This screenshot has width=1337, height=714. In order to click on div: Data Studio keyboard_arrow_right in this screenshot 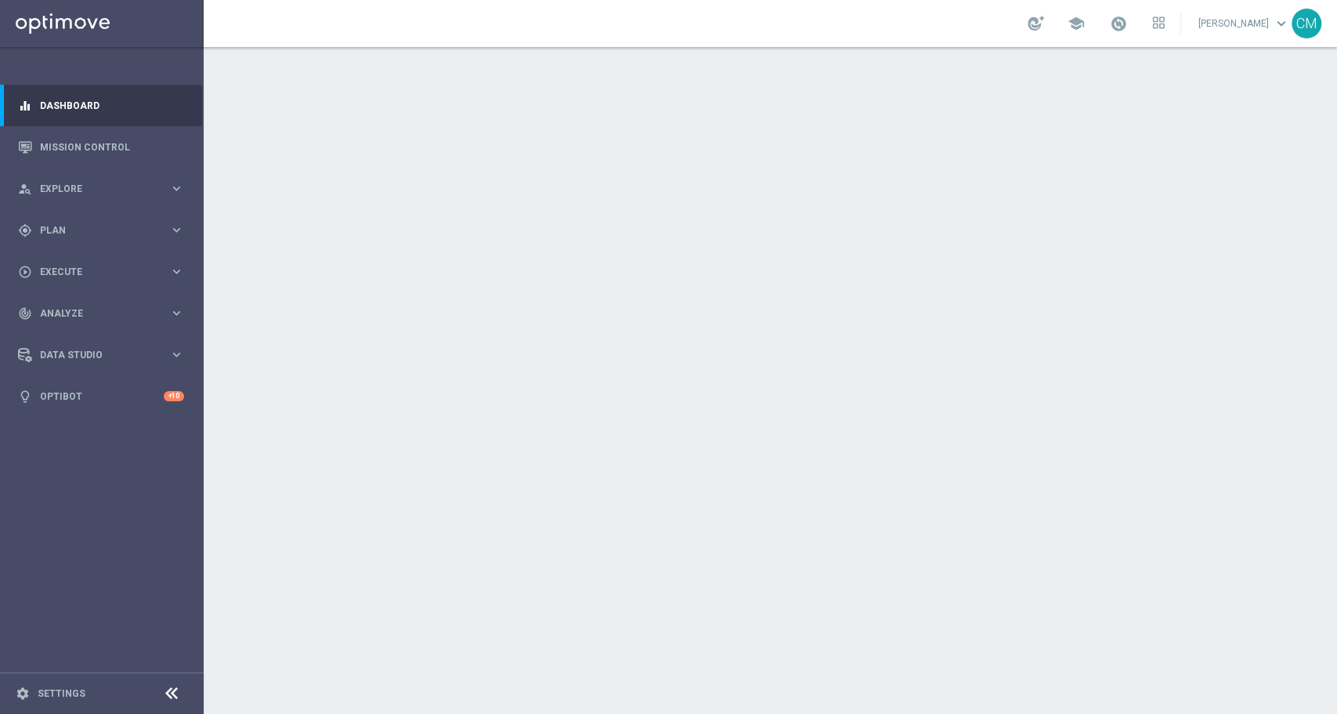, I will do `click(101, 355)`.